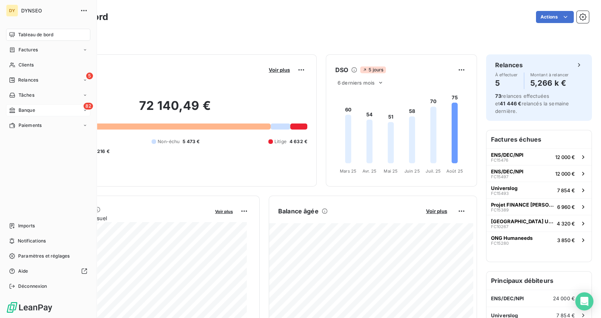 Image resolution: width=601 pixels, height=318 pixels. Describe the element at coordinates (298, 142) in the screenshot. I see `span: 4 632 €` at that location.